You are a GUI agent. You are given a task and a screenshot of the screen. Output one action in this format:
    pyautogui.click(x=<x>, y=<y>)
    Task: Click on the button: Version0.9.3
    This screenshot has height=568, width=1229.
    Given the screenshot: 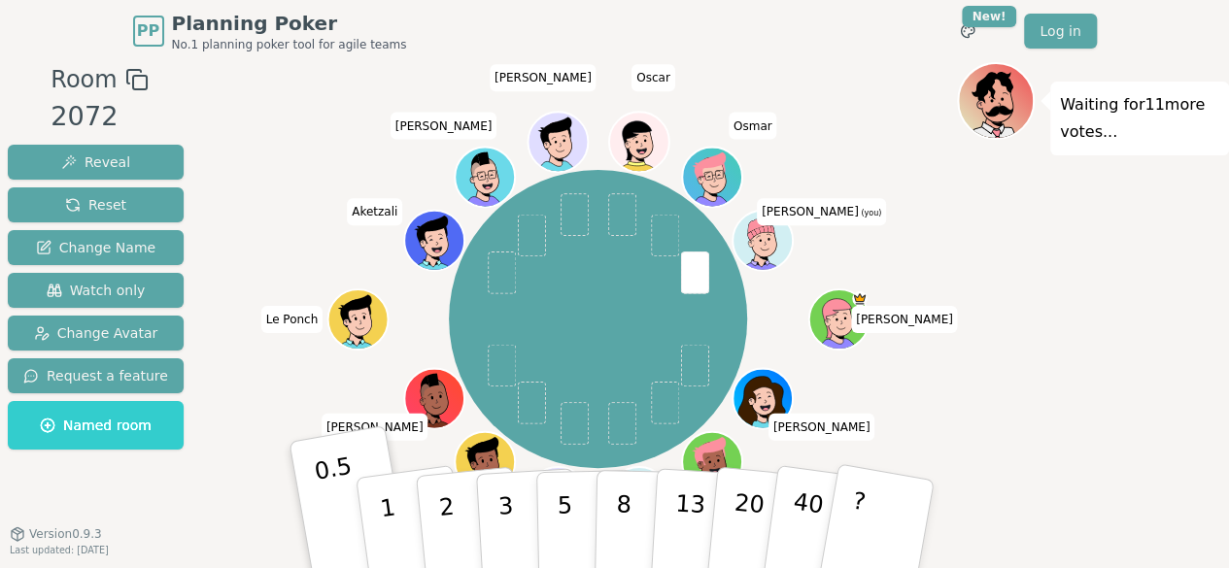 What is the action you would take?
    pyautogui.click(x=55, y=534)
    